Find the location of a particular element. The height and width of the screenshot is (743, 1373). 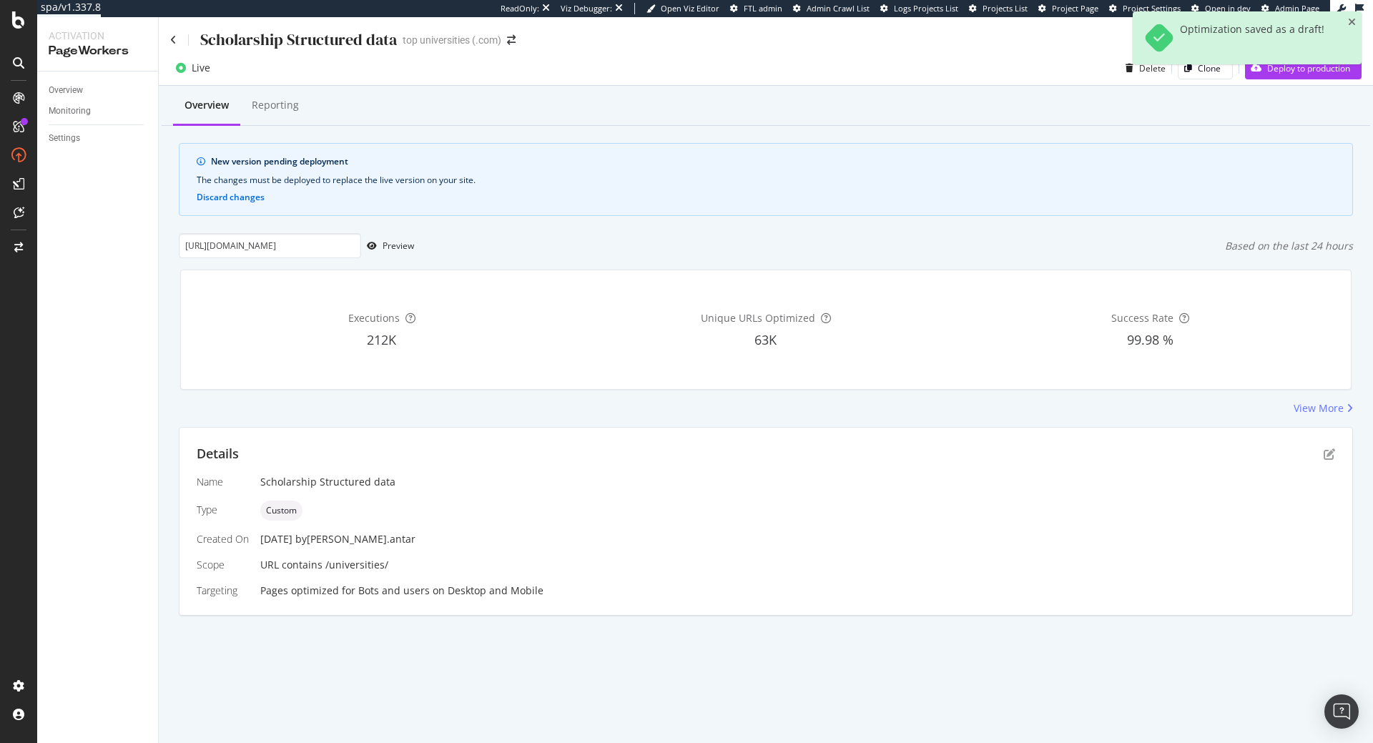

span: Project Settings is located at coordinates (1152, 8).